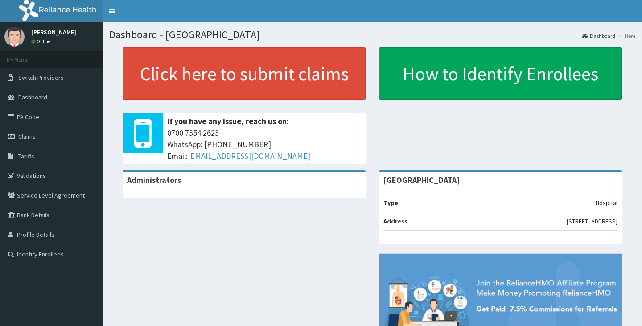 The width and height of the screenshot is (642, 326). I want to click on b: If you have any issue, reach us on:, so click(228, 121).